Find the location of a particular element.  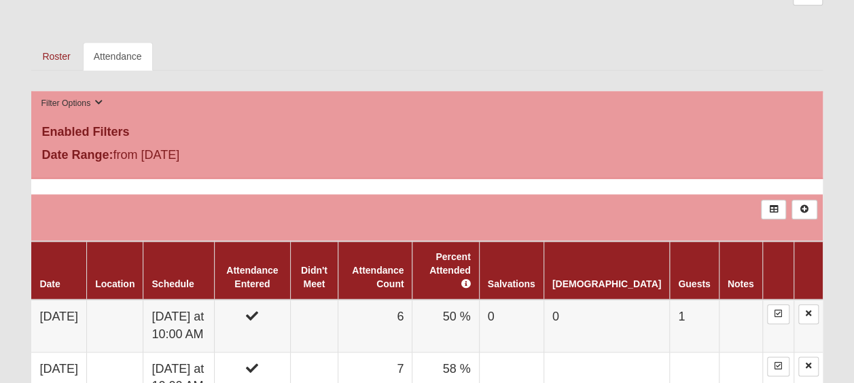

a: Schedule is located at coordinates (172, 284).